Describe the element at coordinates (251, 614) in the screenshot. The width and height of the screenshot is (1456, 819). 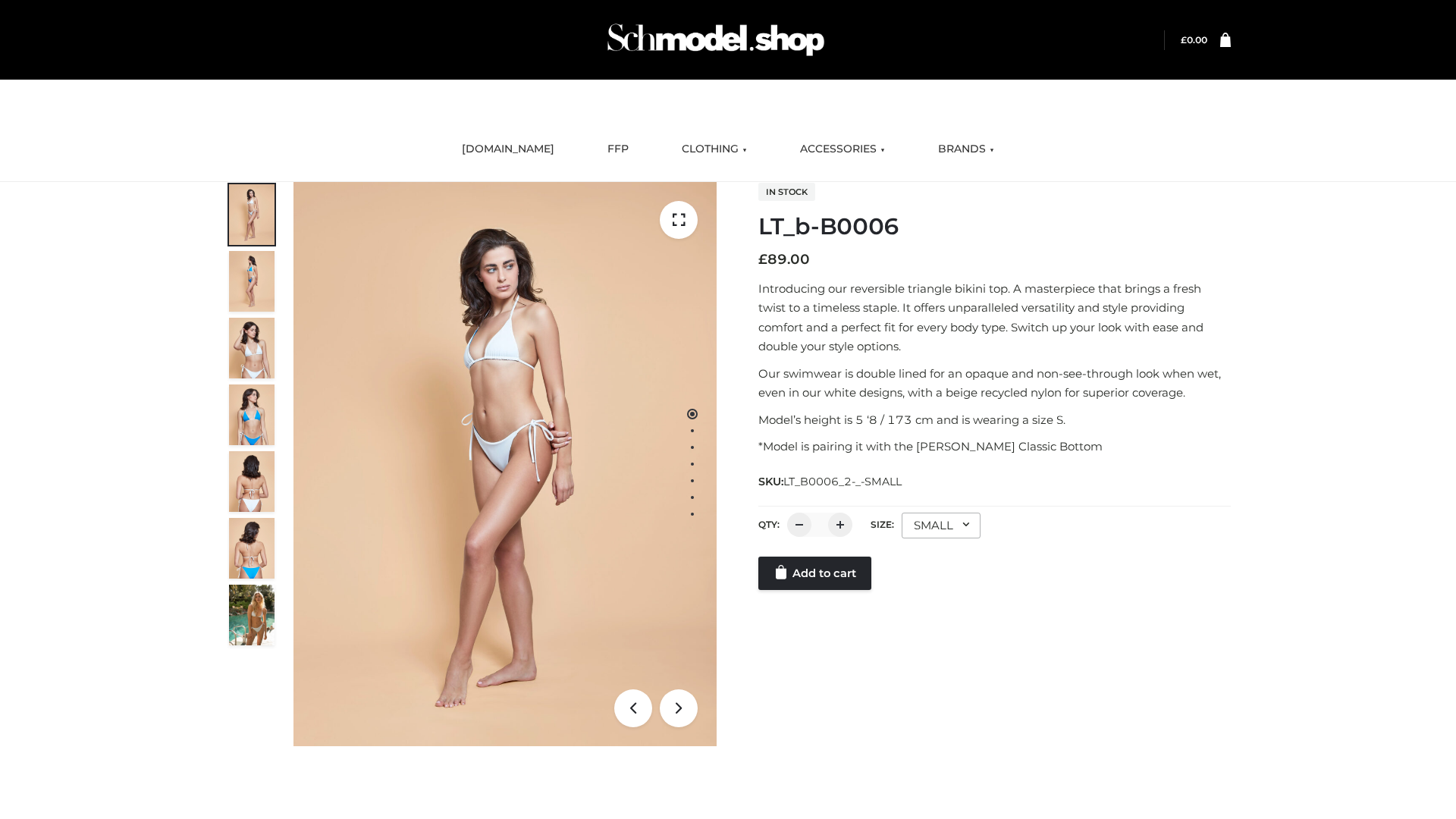
I see `img: Arieltop_CloudNine_AzureSky2.jpg` at that location.